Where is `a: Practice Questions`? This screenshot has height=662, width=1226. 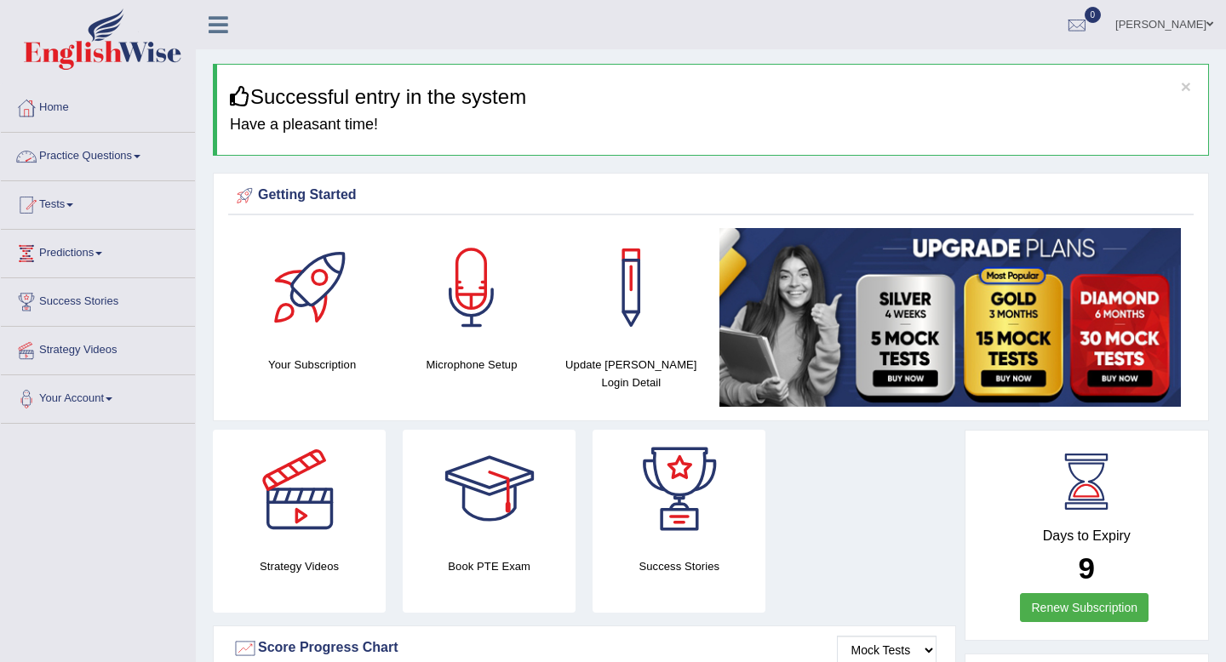 a: Practice Questions is located at coordinates (98, 154).